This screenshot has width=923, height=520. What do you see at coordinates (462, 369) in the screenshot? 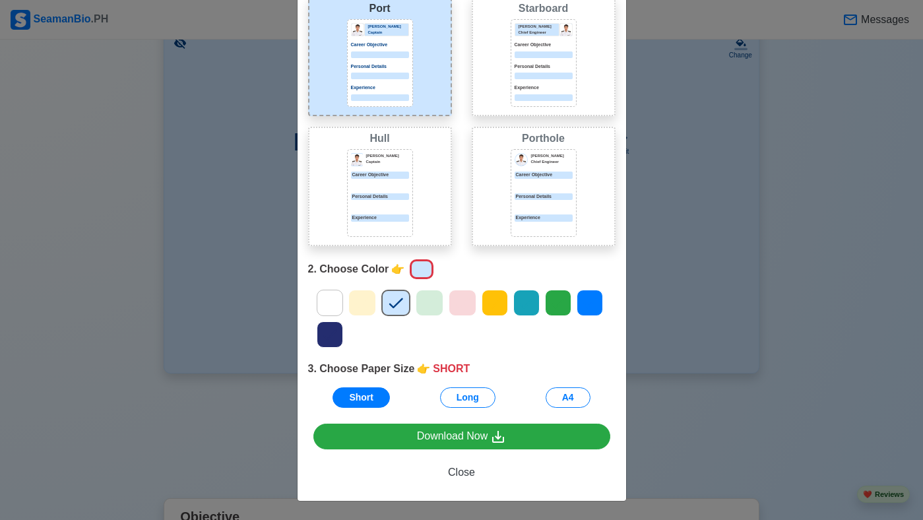
I see `div: 3. Choose Paper Size` at bounding box center [462, 369].